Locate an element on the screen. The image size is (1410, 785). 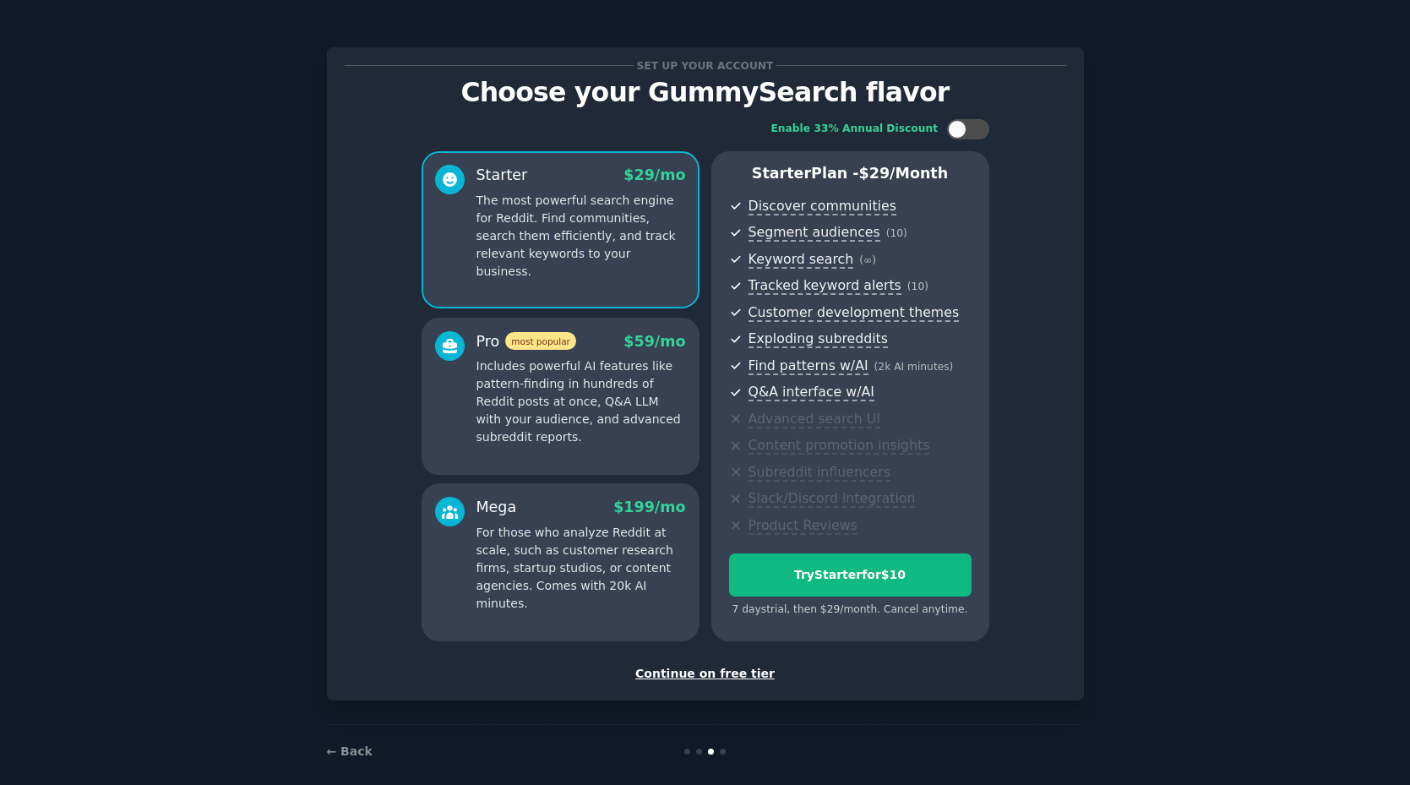
div: Starter is located at coordinates (502, 175).